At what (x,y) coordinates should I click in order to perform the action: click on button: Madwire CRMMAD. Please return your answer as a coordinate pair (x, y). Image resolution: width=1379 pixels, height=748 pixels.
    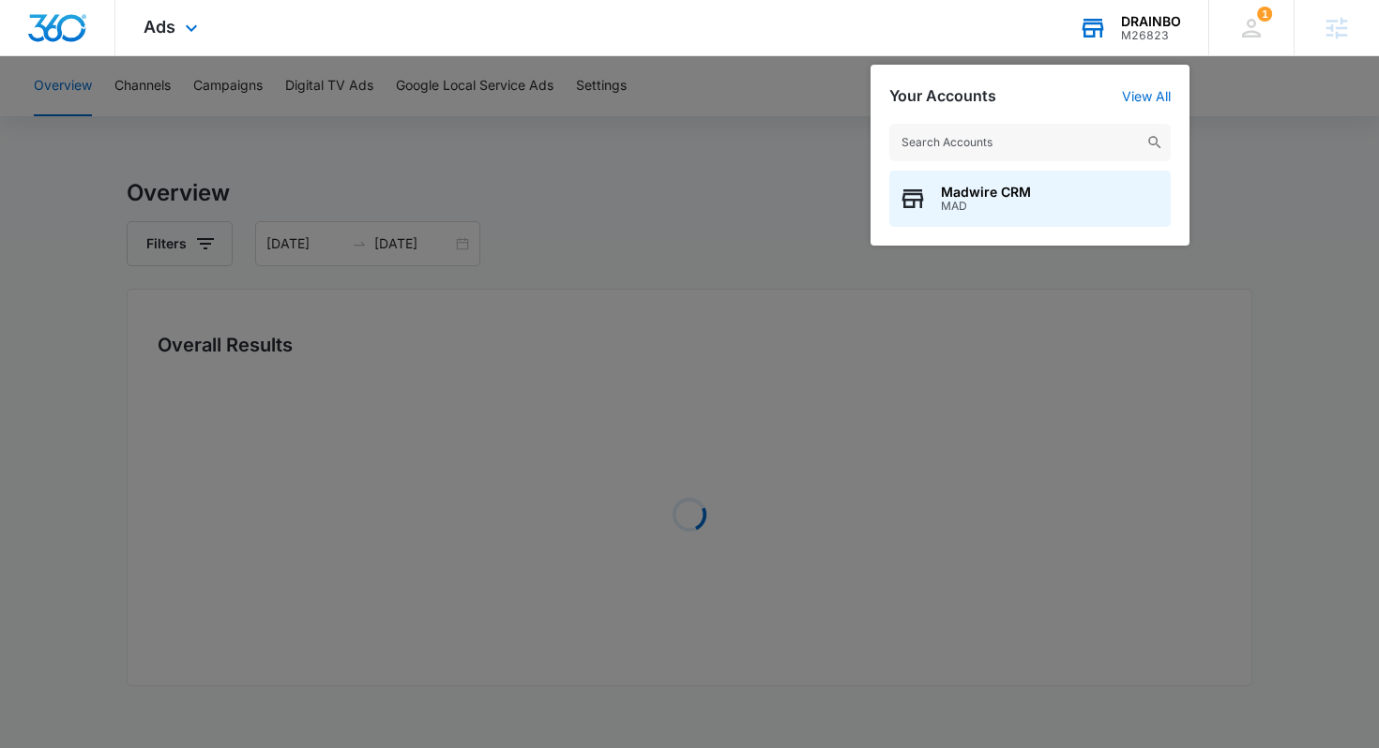
    Looking at the image, I should click on (1030, 199).